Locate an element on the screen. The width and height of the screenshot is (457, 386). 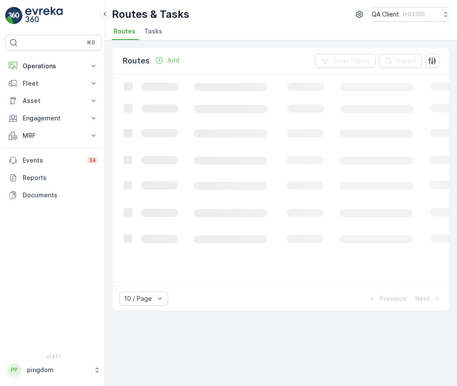
p: Reports is located at coordinates (60, 178).